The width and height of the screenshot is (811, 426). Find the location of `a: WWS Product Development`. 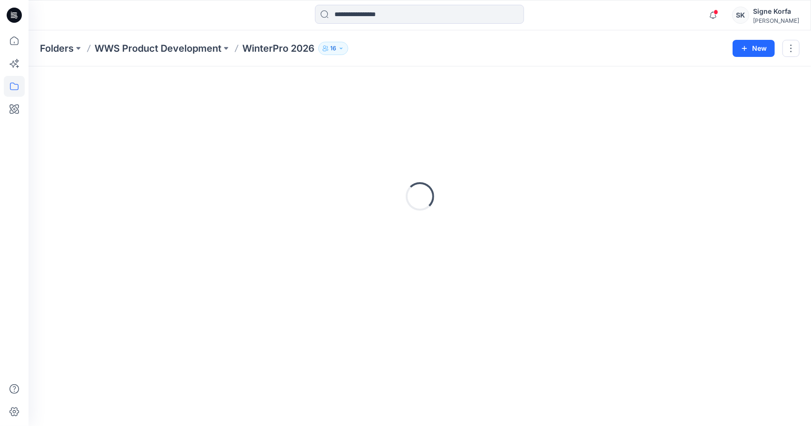

a: WWS Product Development is located at coordinates (158, 48).